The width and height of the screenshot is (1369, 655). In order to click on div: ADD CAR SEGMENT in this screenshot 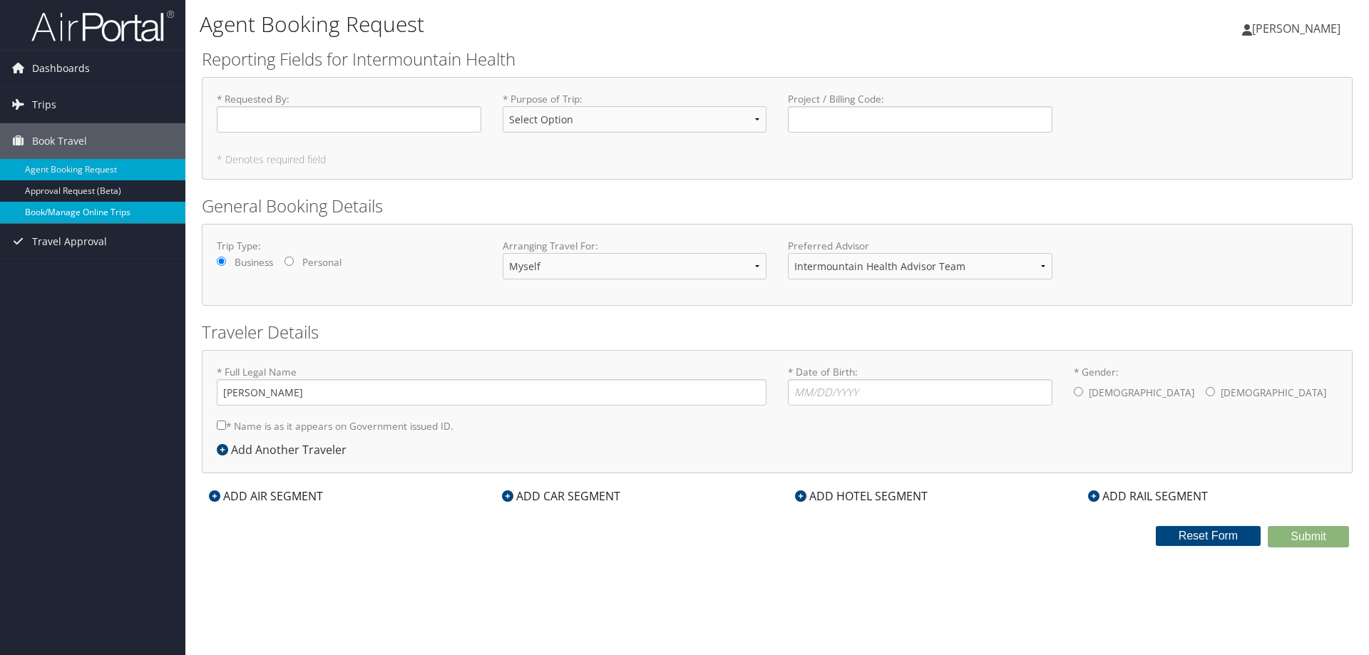, I will do `click(561, 496)`.